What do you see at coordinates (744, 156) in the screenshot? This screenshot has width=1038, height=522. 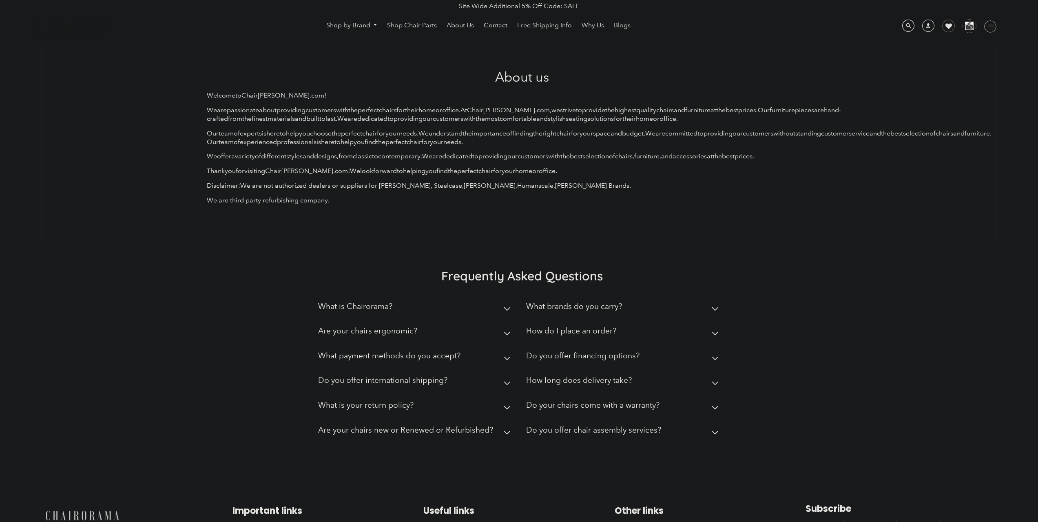 I see `span: prices` at bounding box center [744, 156].